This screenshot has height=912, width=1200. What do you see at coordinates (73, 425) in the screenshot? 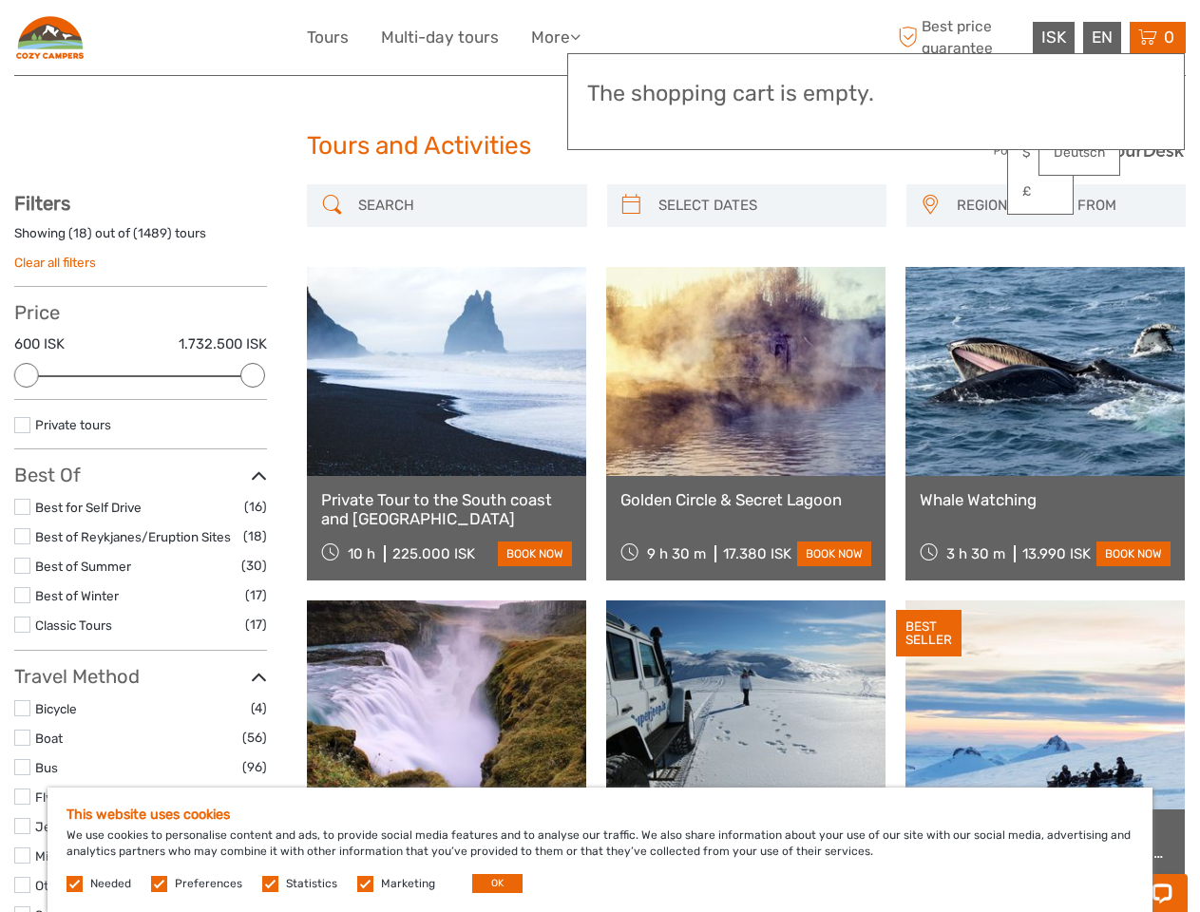
I see `a: Private tours` at bounding box center [73, 425].